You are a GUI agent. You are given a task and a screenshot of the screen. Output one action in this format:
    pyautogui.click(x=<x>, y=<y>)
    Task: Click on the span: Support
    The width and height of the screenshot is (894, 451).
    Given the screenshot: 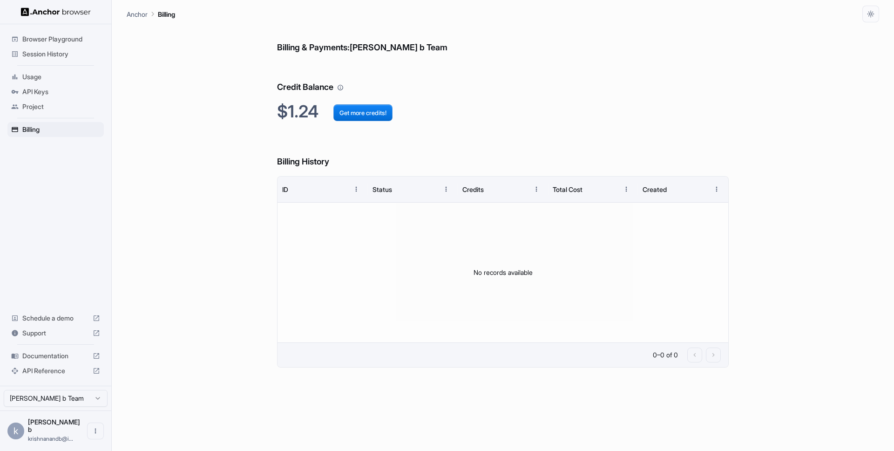 What is the action you would take?
    pyautogui.click(x=55, y=333)
    